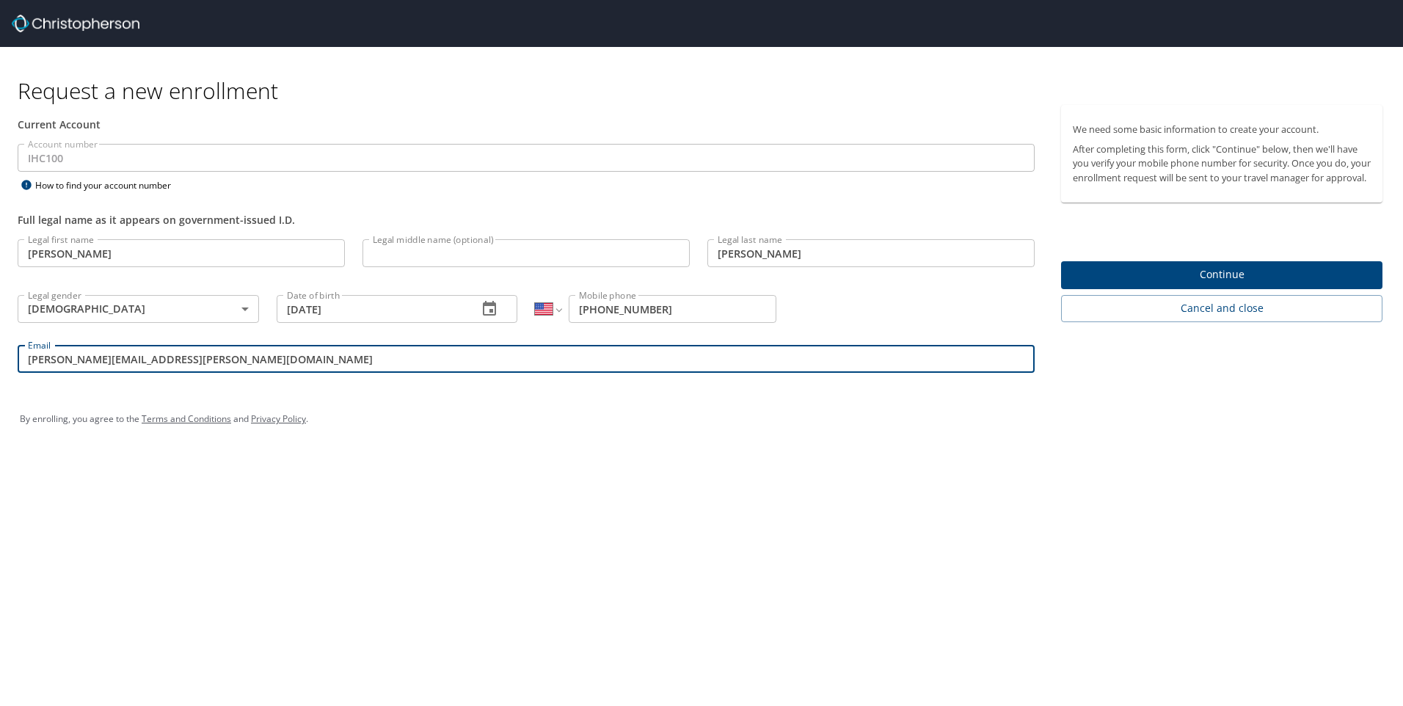 The image size is (1403, 706). What do you see at coordinates (1222, 308) in the screenshot?
I see `button: Cancel and close` at bounding box center [1222, 308].